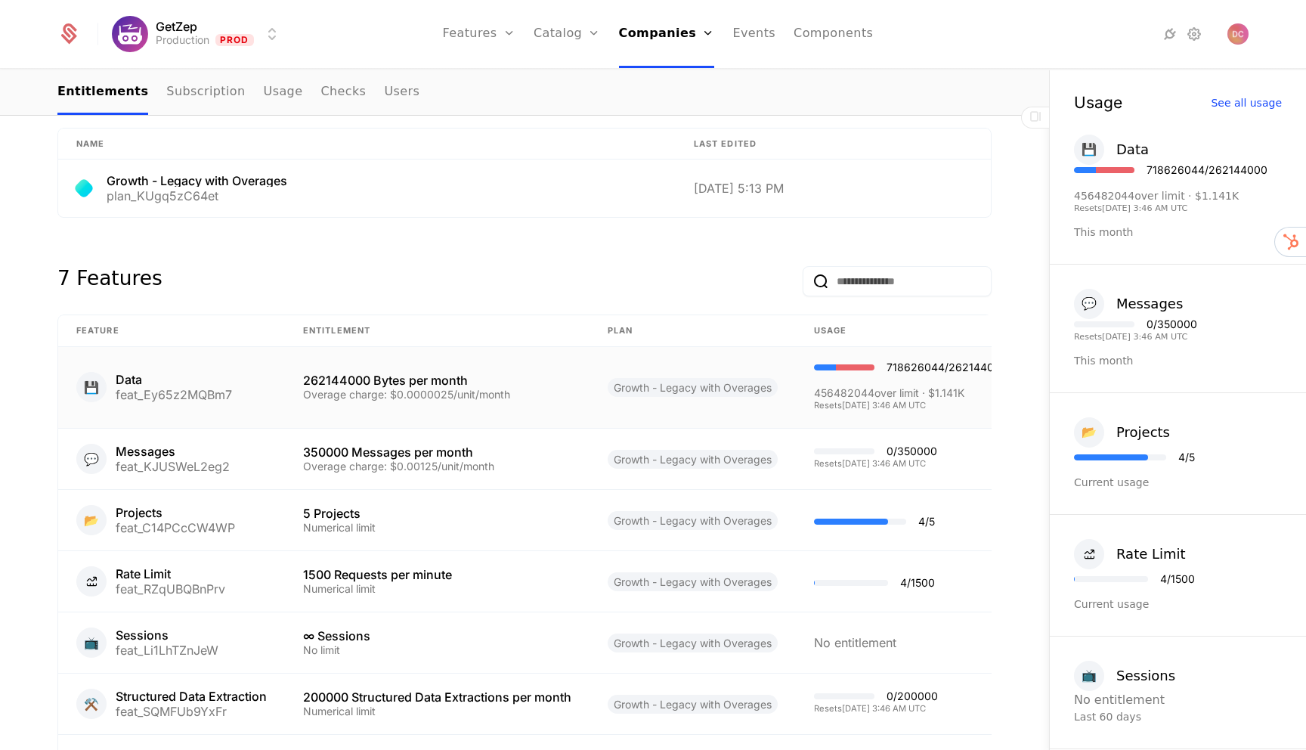  Describe the element at coordinates (175, 528) in the screenshot. I see `div: feat_C14PCcCW4WP` at that location.